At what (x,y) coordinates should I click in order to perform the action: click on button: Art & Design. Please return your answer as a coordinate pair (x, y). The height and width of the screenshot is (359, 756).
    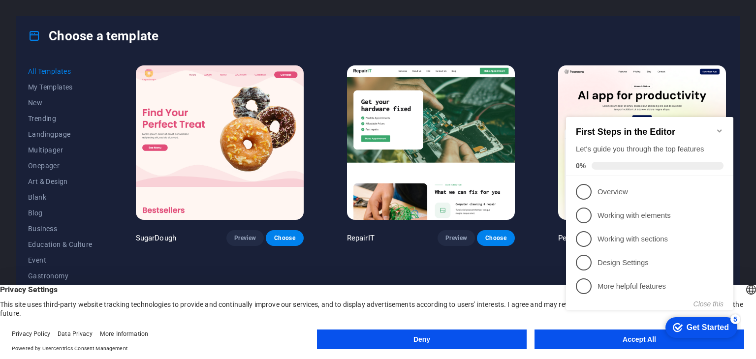
    Looking at the image, I should click on (60, 182).